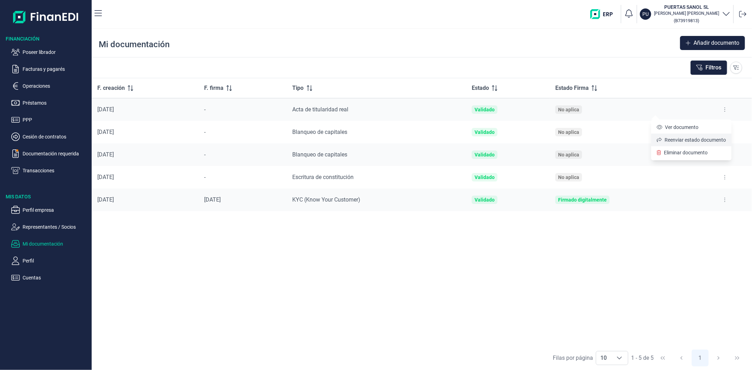 The height and width of the screenshot is (370, 752). Describe the element at coordinates (709, 68) in the screenshot. I see `button: Filtros` at that location.